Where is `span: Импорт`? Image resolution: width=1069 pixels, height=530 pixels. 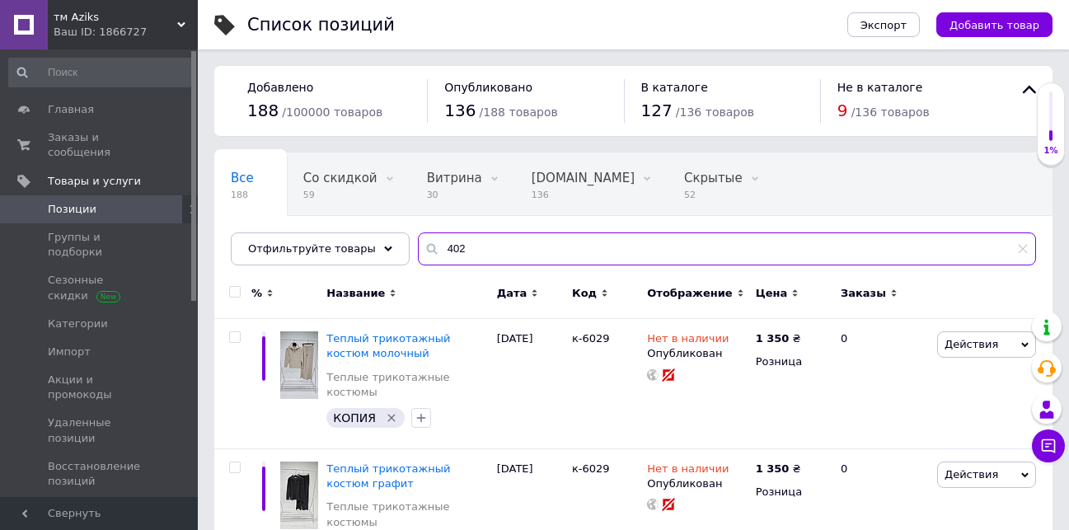
span: Импорт is located at coordinates (69, 352).